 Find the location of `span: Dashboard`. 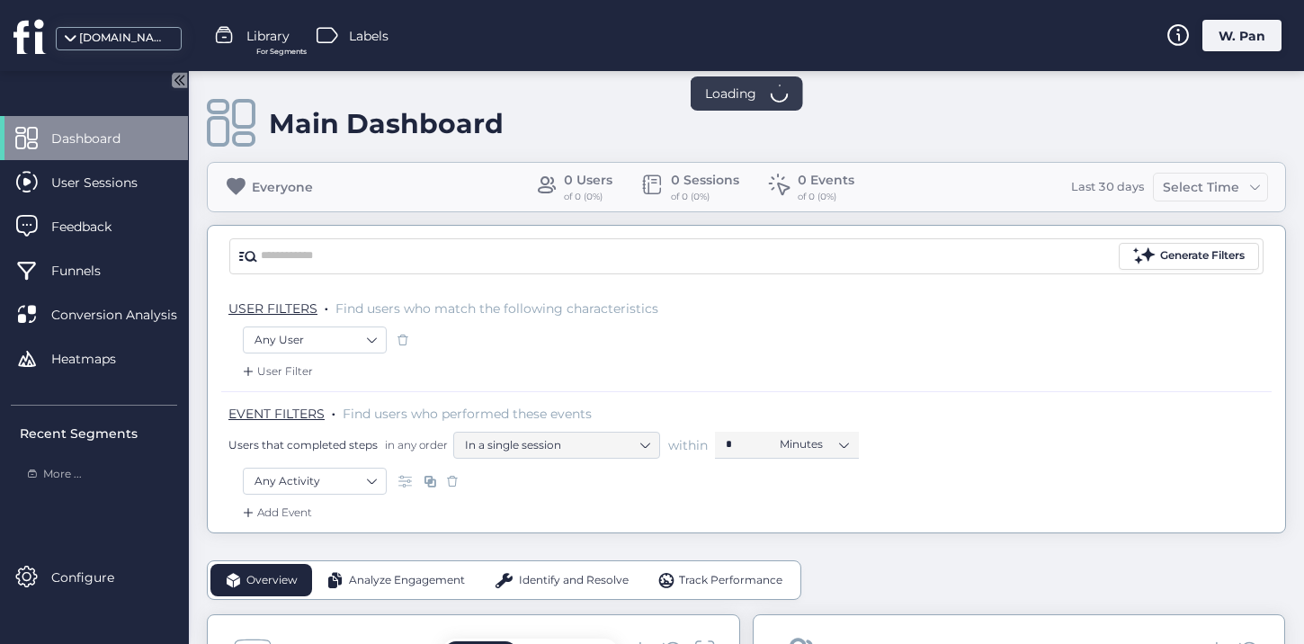

span: Dashboard is located at coordinates (99, 139).